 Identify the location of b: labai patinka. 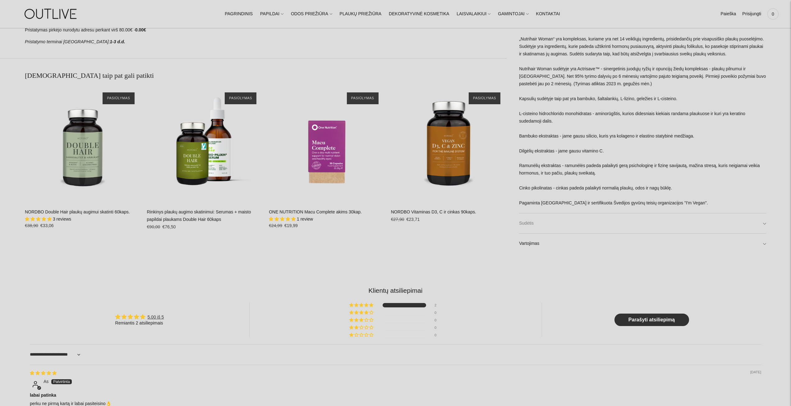
(395, 395).